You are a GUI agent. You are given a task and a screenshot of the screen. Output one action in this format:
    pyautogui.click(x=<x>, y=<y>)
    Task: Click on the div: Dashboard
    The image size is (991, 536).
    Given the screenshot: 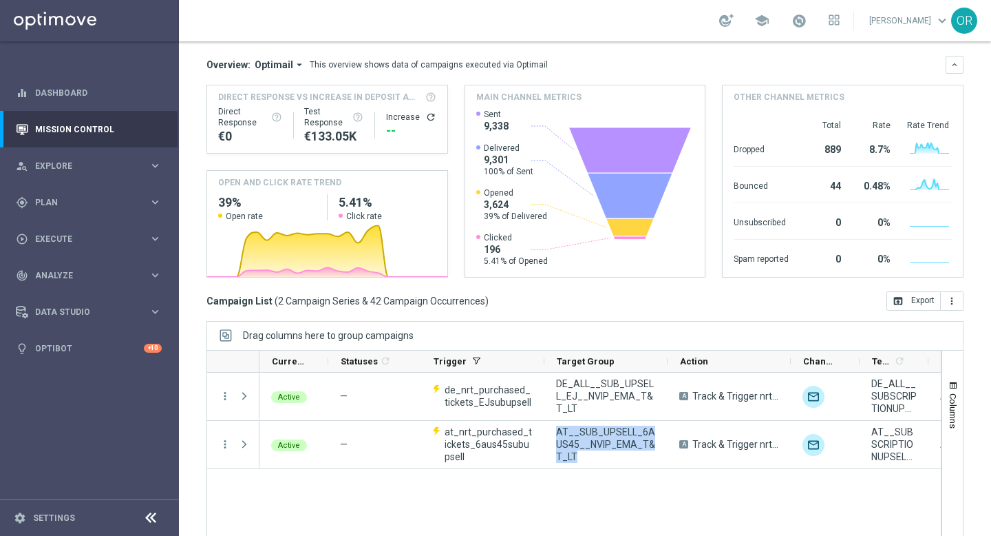 What is the action you would take?
    pyautogui.click(x=89, y=92)
    